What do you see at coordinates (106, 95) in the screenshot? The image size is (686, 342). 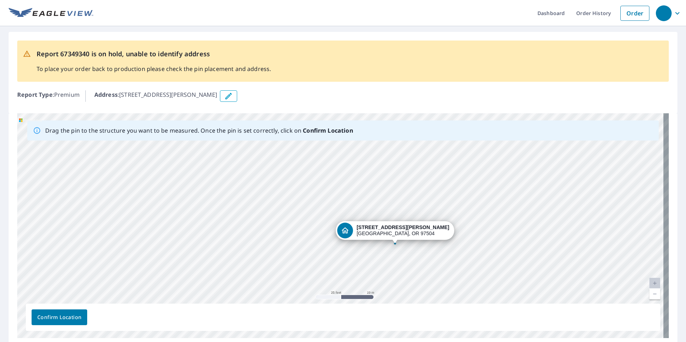 I see `b: Address` at bounding box center [106, 95].